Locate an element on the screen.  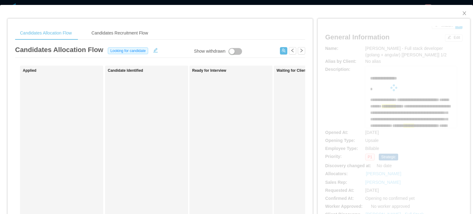
h1: Waiting for Client Approval is located at coordinates (319, 70).